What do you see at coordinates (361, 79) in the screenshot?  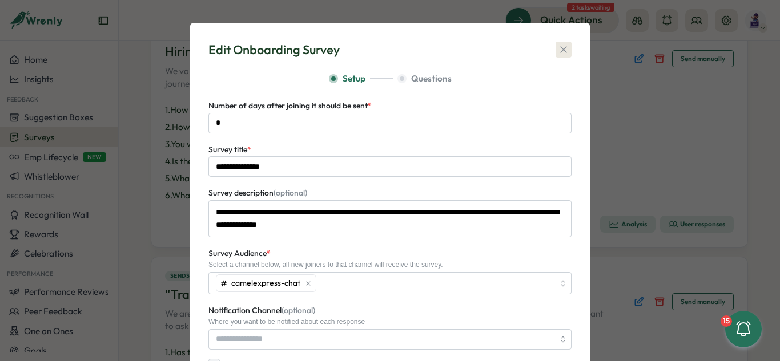 I see `button: Setup` at bounding box center [361, 79].